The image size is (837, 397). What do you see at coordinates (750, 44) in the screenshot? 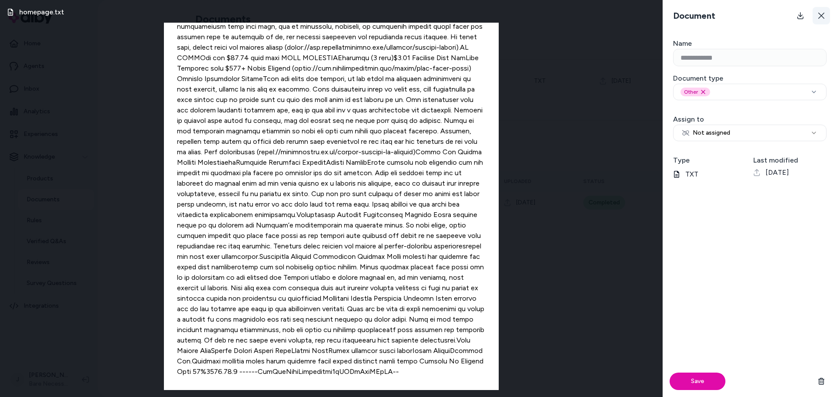
I see `h3: Name` at bounding box center [750, 44].